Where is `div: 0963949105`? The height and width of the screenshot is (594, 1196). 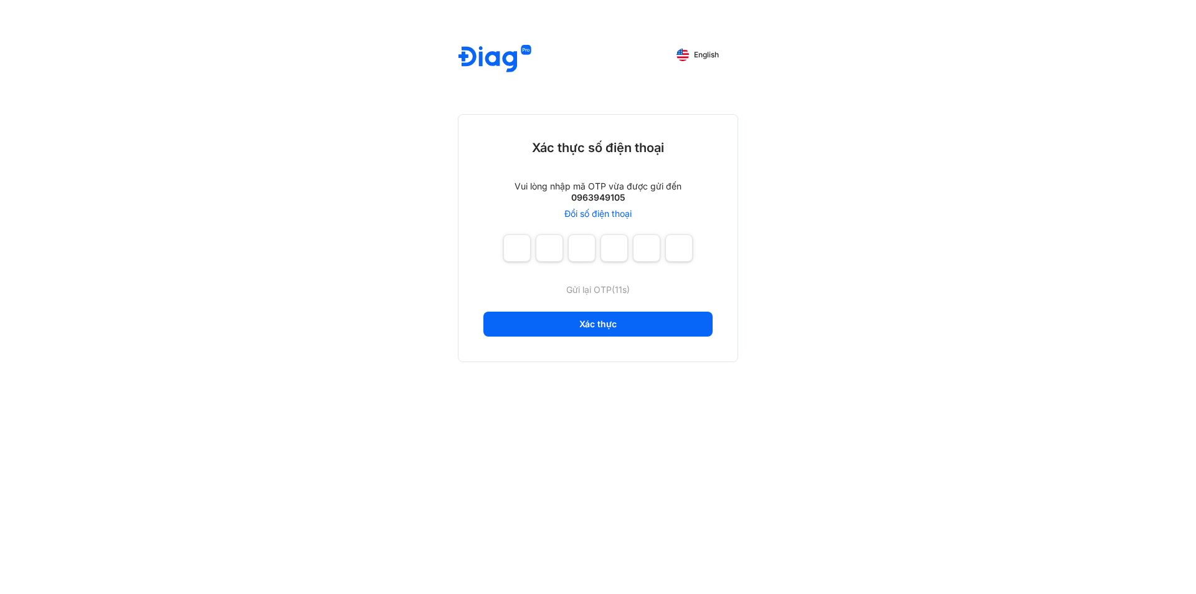 div: 0963949105 is located at coordinates (598, 198).